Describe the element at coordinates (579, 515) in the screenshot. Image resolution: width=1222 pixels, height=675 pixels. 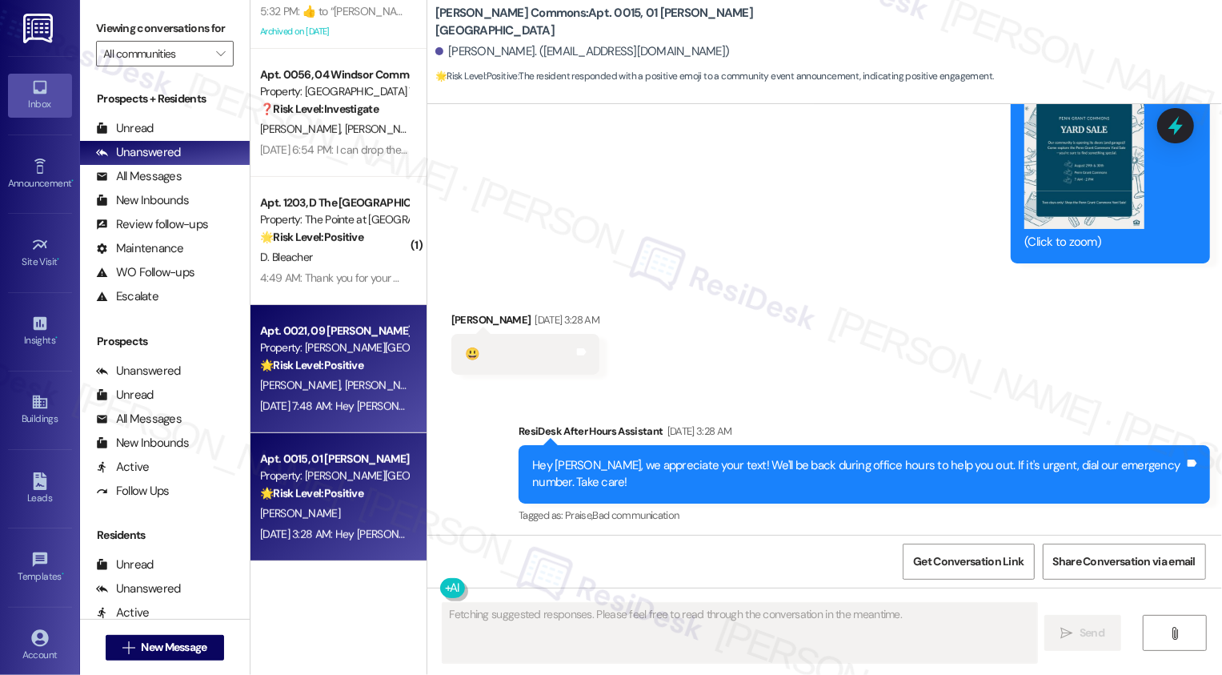
I see `span: Praise ,` at that location.